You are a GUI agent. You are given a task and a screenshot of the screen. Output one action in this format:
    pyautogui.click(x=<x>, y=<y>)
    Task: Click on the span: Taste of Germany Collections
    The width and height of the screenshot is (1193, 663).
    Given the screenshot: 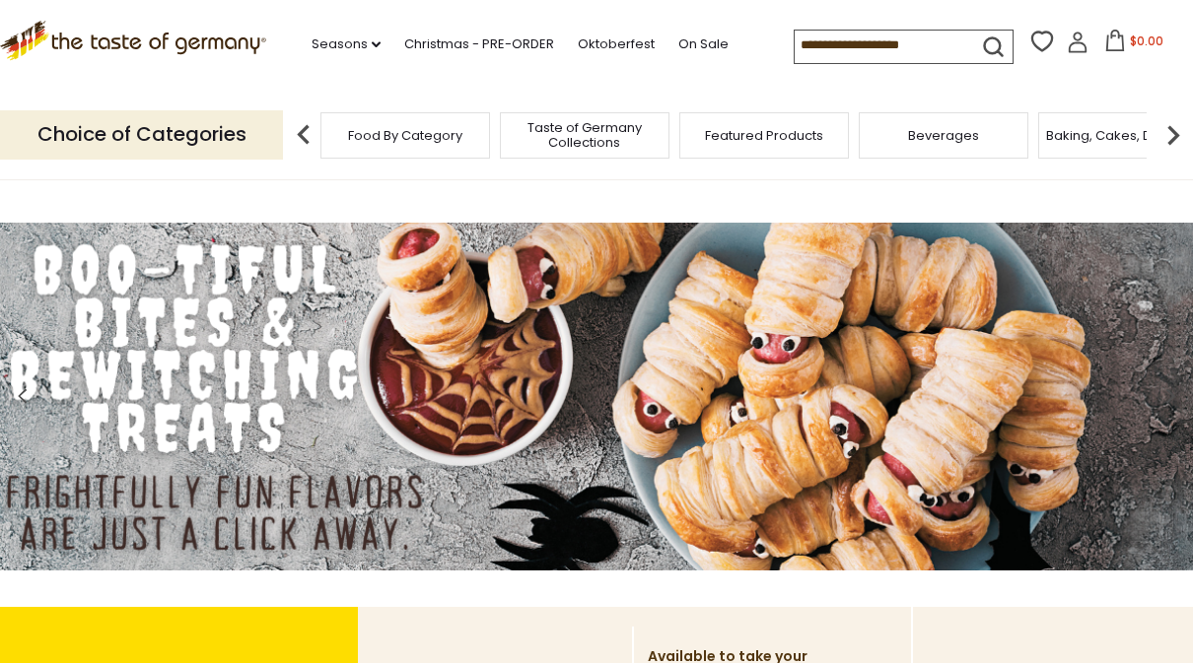 What is the action you would take?
    pyautogui.click(x=585, y=135)
    